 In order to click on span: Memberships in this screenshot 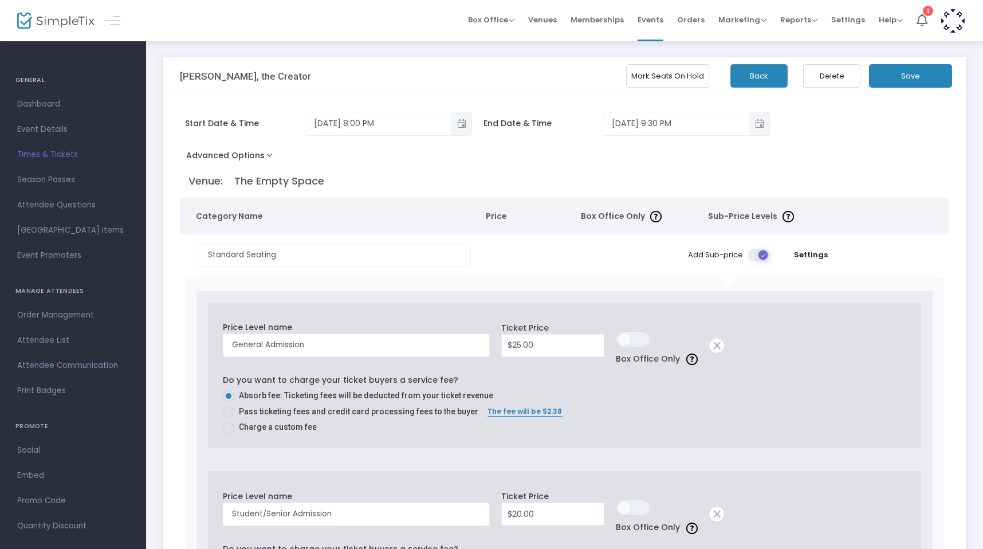, I will do `click(597, 19)`.